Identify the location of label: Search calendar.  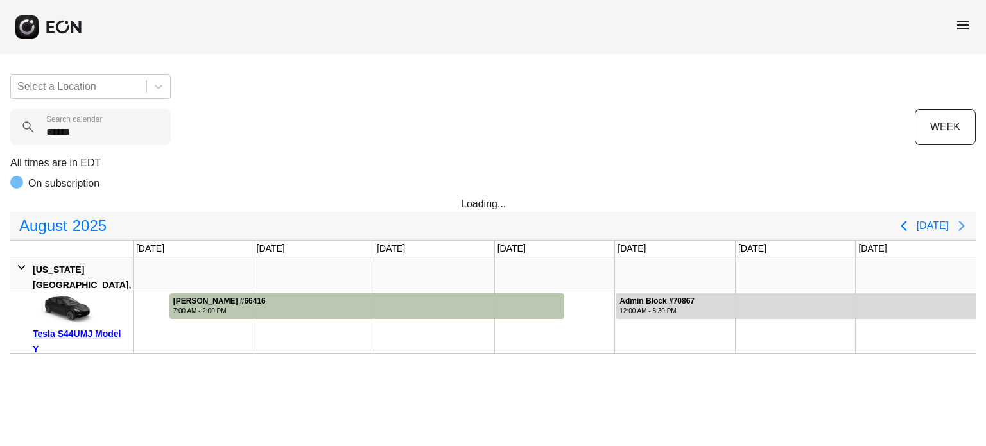
(74, 119).